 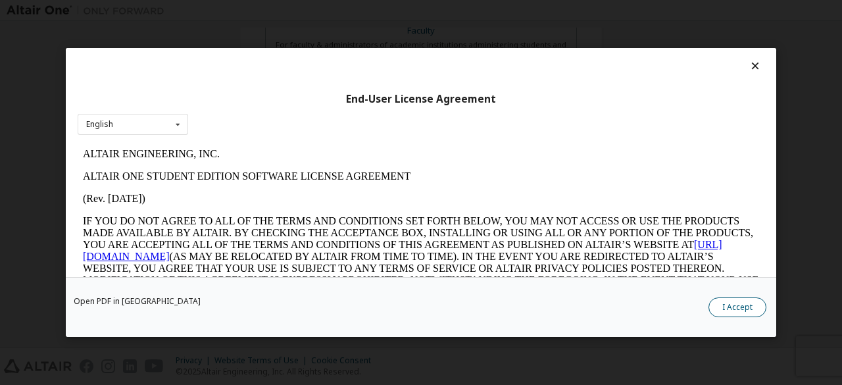 What do you see at coordinates (99, 124) in the screenshot?
I see `div: English` at bounding box center [99, 124].